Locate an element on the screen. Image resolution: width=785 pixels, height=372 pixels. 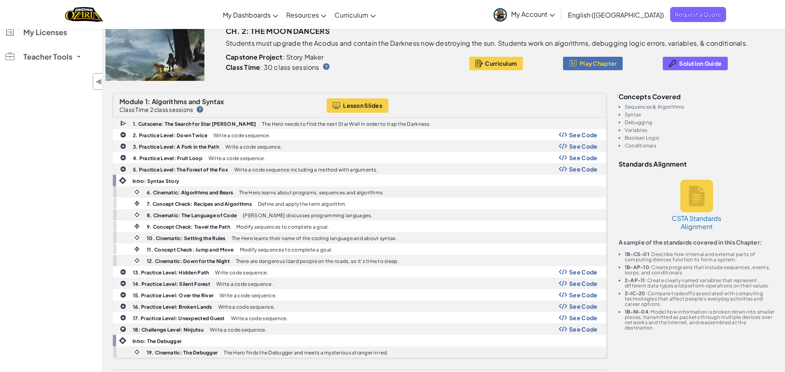
b: 10. Cinematic: Setting the Rules is located at coordinates (186, 238).